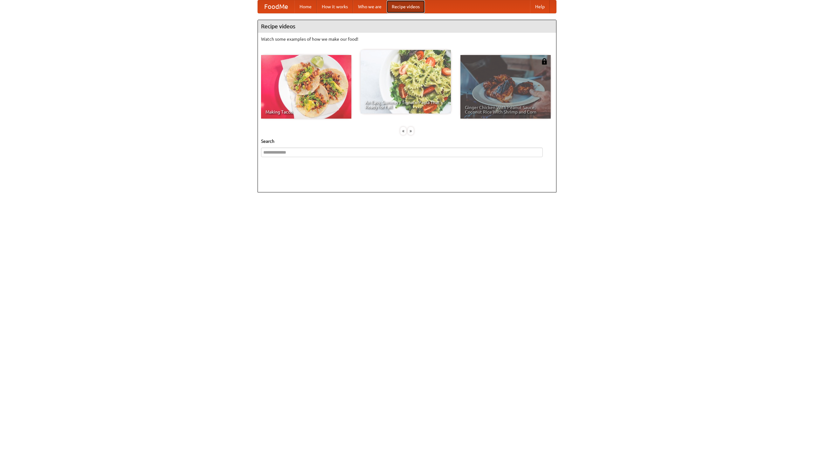 This screenshot has width=814, height=450. What do you see at coordinates (407, 26) in the screenshot?
I see `h4: Recipe videos` at bounding box center [407, 26].